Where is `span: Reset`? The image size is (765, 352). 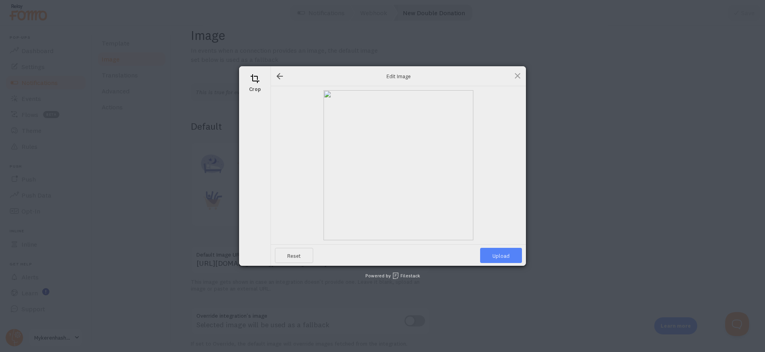 span: Reset is located at coordinates (294, 255).